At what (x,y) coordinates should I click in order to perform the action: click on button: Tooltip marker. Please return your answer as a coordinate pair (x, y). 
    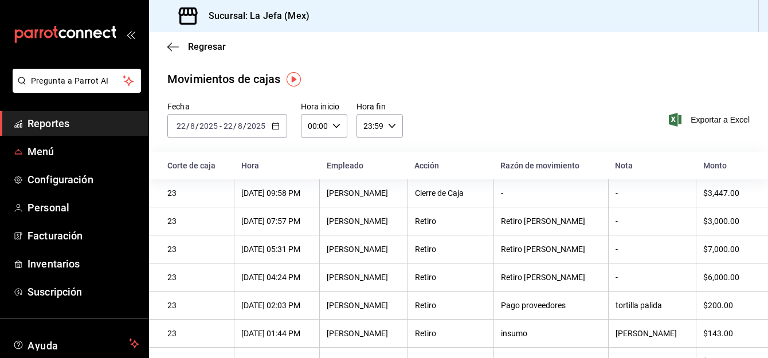
    Looking at the image, I should click on (293, 79).